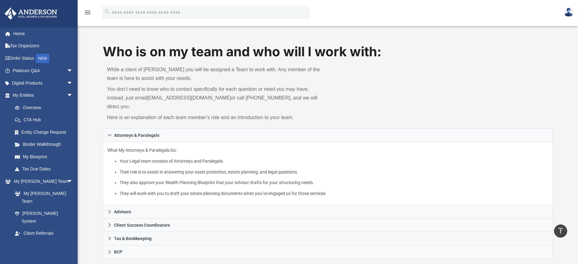 This screenshot has height=264, width=578. What do you see at coordinates (560, 231) in the screenshot?
I see `a: vertical_align_top` at bounding box center [560, 231].